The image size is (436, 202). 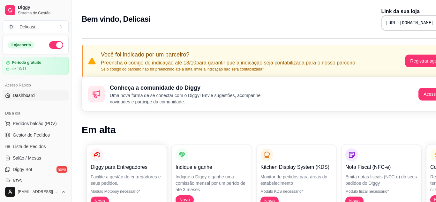 What do you see at coordinates (56, 45) in the screenshot?
I see `button: Alterar Status` at bounding box center [56, 45].